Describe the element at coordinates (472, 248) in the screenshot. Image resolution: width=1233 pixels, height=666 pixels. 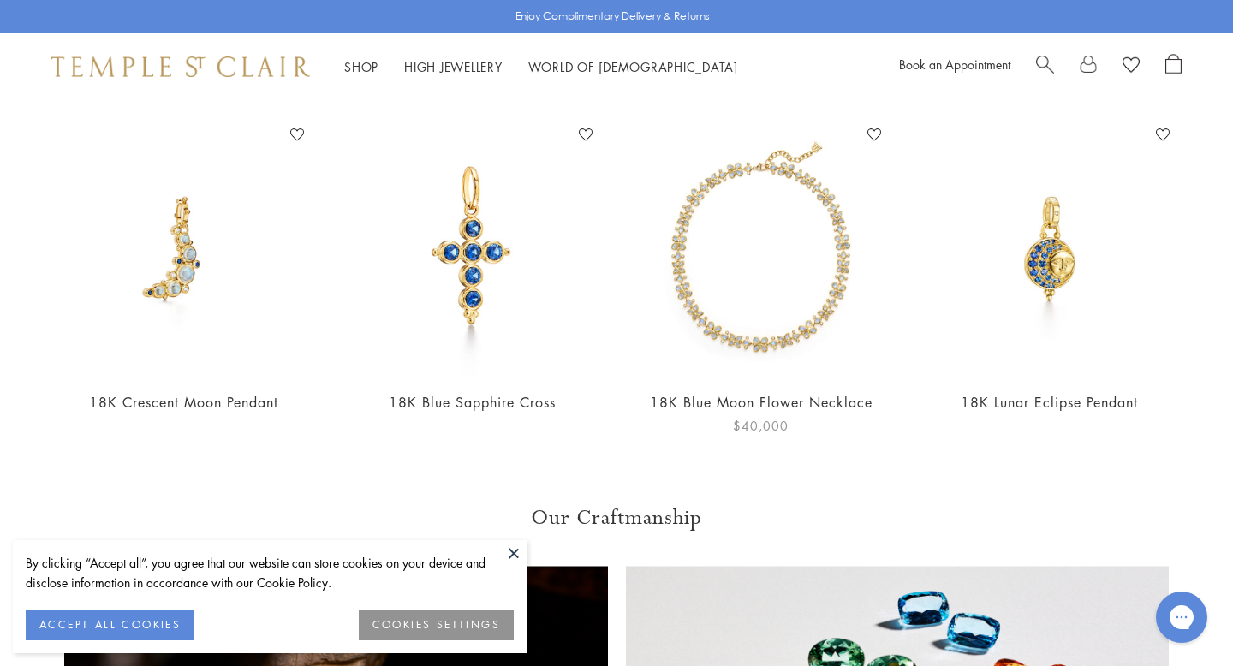
I see `img: 18K Blue Sapphire Cross` at that location.